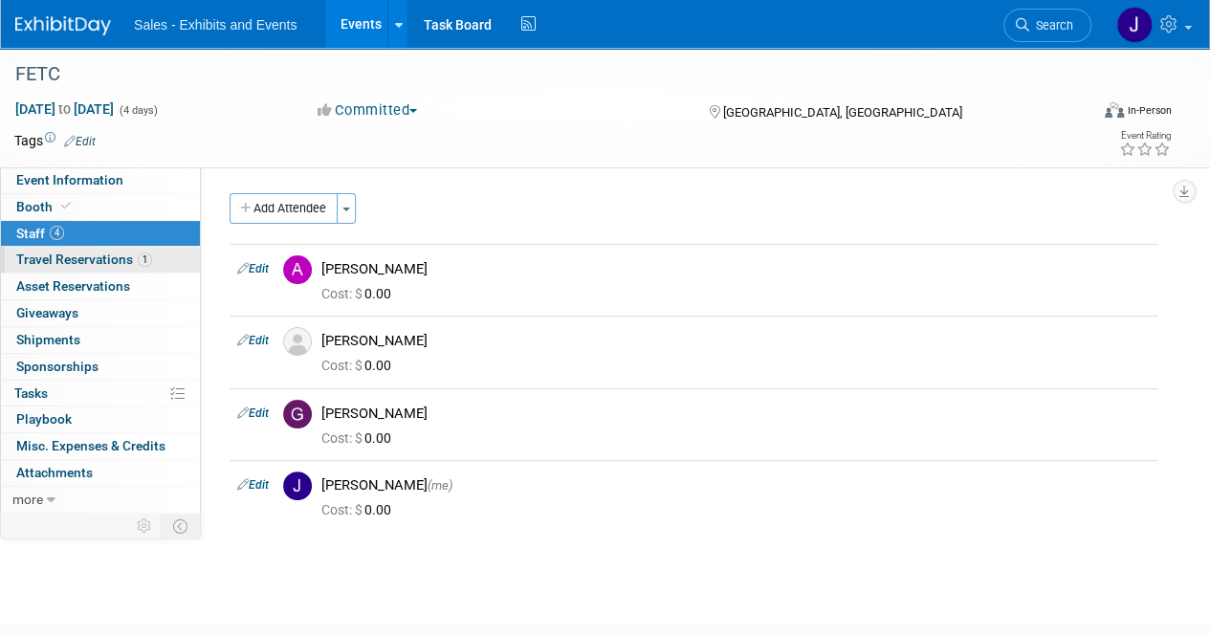  What do you see at coordinates (1086, 114) in the screenshot?
I see `div: Event Format` at bounding box center [1086, 114].